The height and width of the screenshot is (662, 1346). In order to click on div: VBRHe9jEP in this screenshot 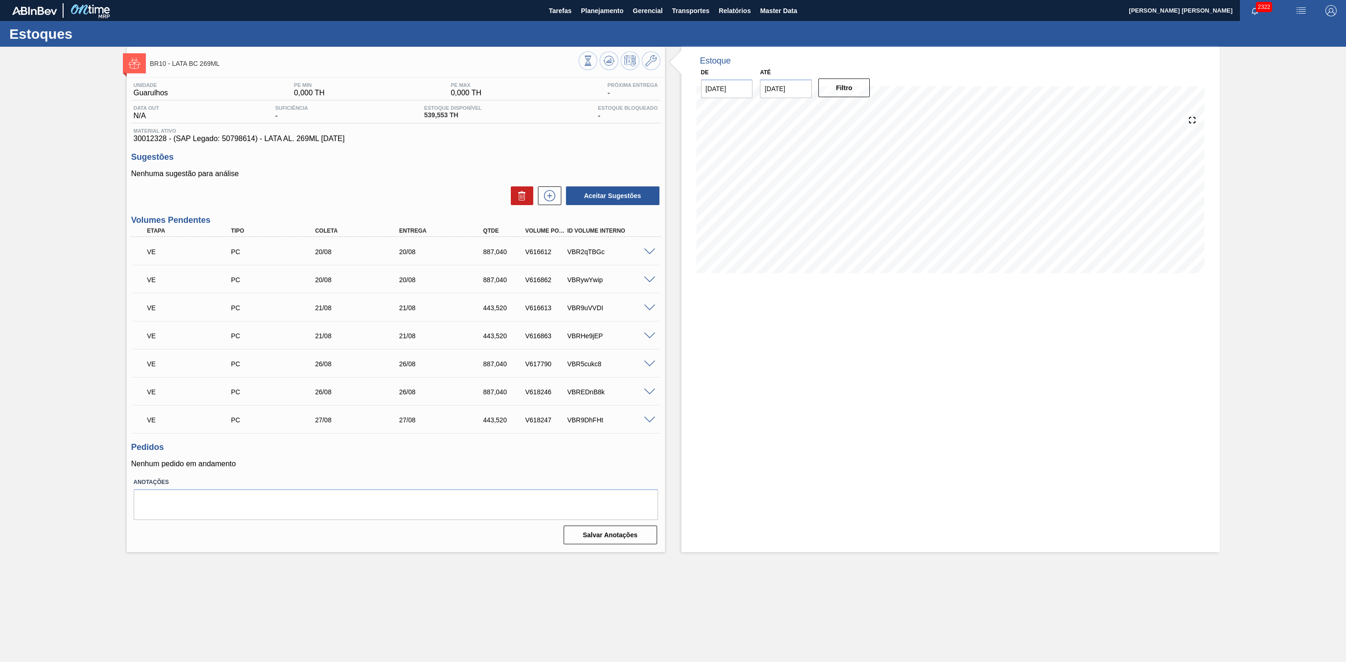, I will do `click(613, 336)`.